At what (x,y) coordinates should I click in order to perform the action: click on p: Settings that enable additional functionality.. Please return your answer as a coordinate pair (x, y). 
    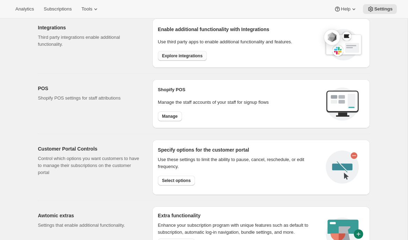
    Looking at the image, I should click on (90, 226).